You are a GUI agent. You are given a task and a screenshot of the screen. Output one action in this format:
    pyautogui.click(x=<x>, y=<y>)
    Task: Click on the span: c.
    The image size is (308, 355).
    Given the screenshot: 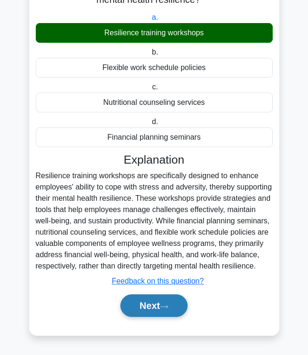 What is the action you would take?
    pyautogui.click(x=155, y=86)
    